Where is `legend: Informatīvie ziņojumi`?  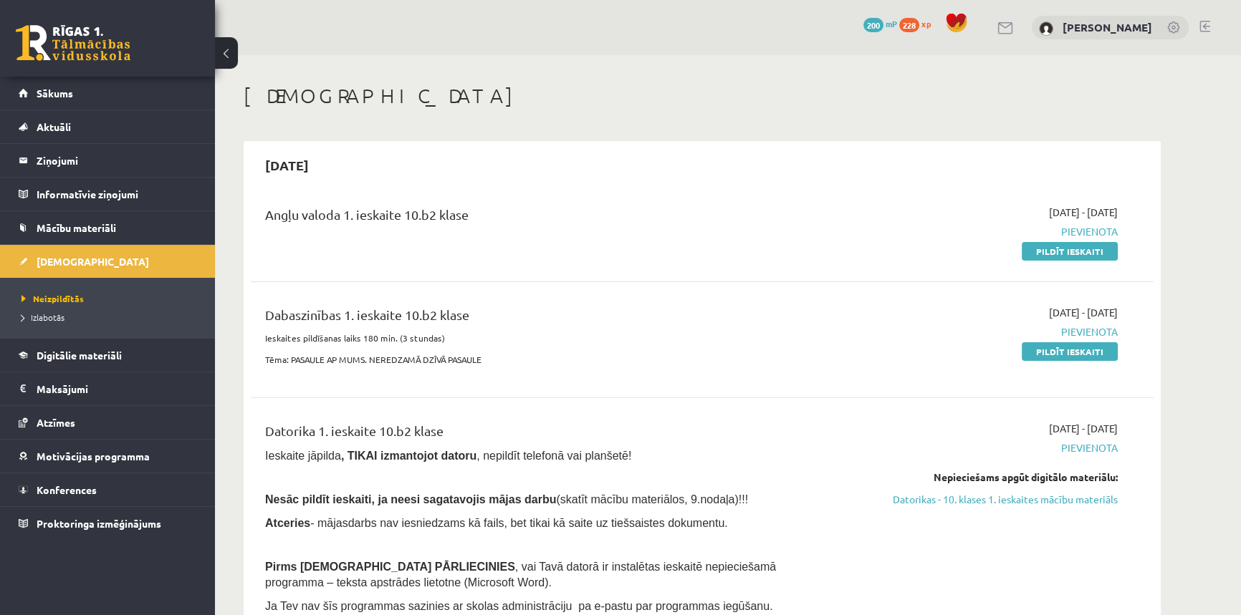 legend: Informatīvie ziņojumi is located at coordinates (117, 194).